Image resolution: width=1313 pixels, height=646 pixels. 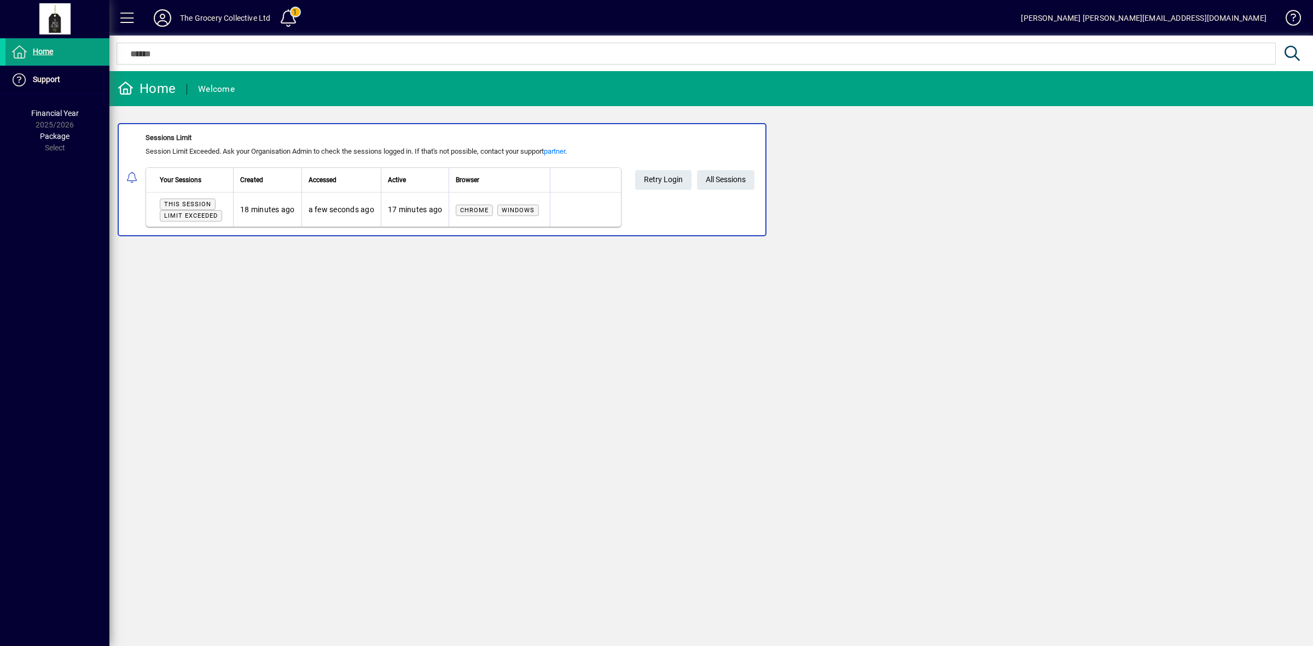 What do you see at coordinates (341, 209) in the screenshot?
I see `td: a few seconds ago` at bounding box center [341, 209].